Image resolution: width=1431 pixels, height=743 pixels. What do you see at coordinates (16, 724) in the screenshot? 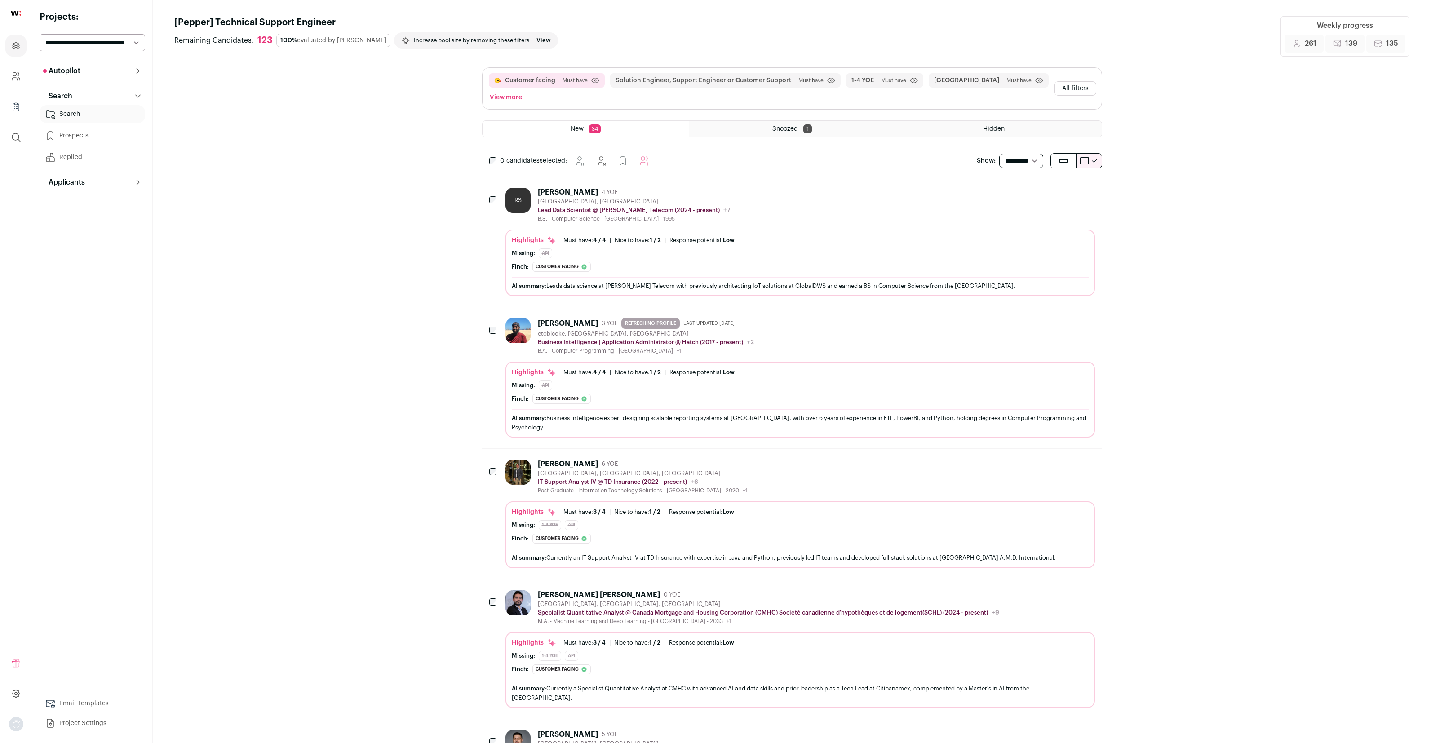
I see `img: nopic.png` at bounding box center [16, 724].